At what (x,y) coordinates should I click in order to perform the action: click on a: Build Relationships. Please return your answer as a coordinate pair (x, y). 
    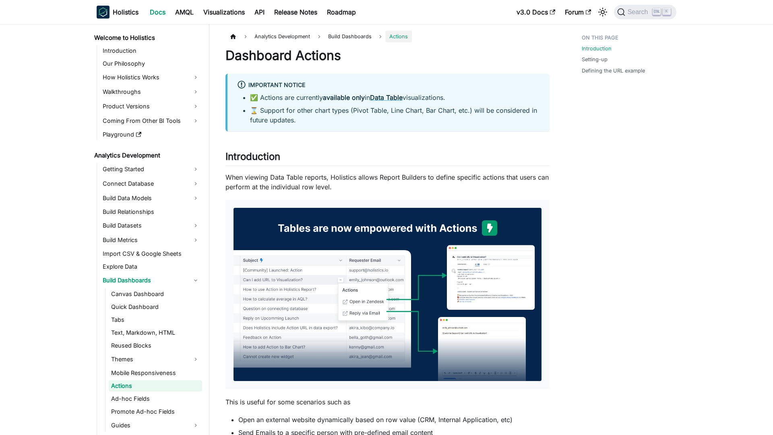
    Looking at the image, I should click on (151, 212).